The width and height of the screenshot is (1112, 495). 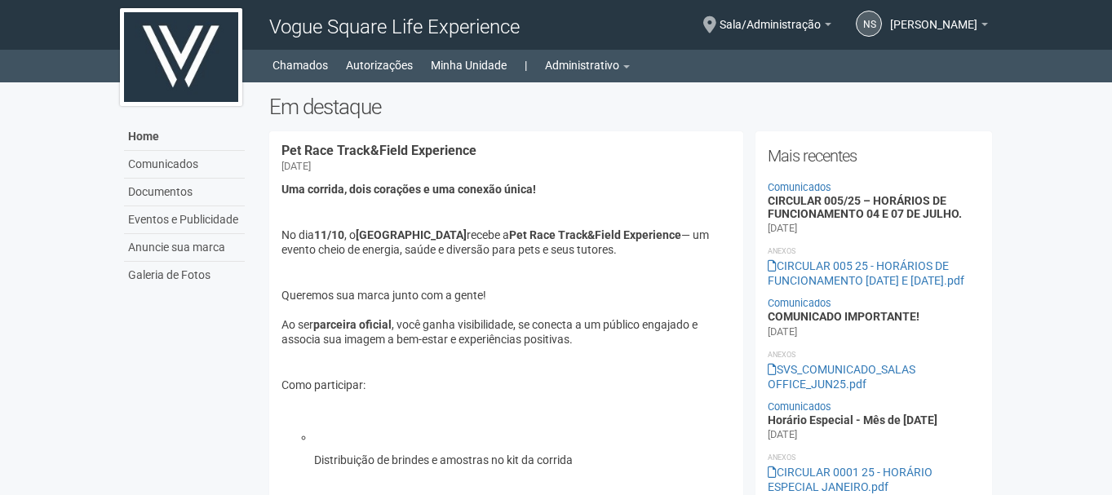 What do you see at coordinates (184, 275) in the screenshot?
I see `a: Galeria de Fotos` at bounding box center [184, 275].